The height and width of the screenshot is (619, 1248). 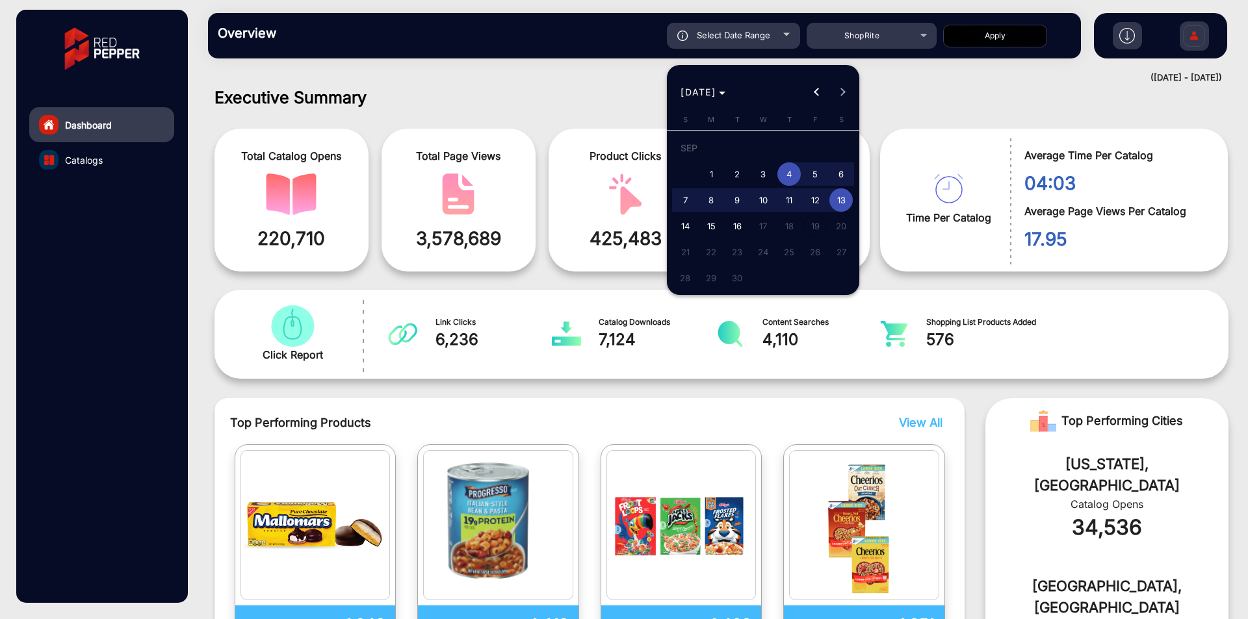 What do you see at coordinates (789, 174) in the screenshot?
I see `button: September 4, 2025` at bounding box center [789, 174].